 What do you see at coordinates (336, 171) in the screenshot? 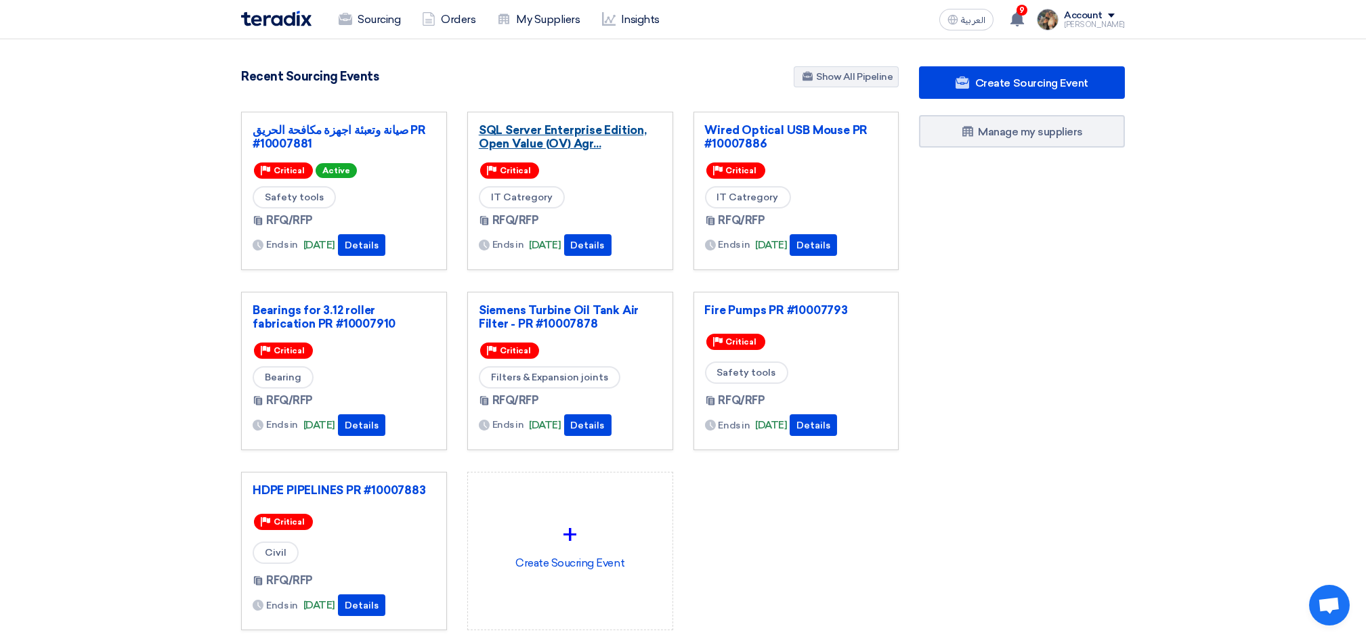
I see `span: Active` at bounding box center [336, 171].